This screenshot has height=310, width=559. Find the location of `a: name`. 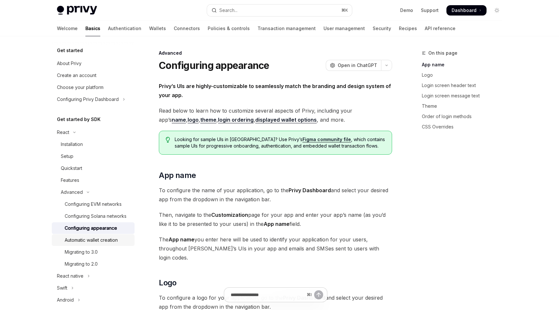

a: name is located at coordinates (179, 120).